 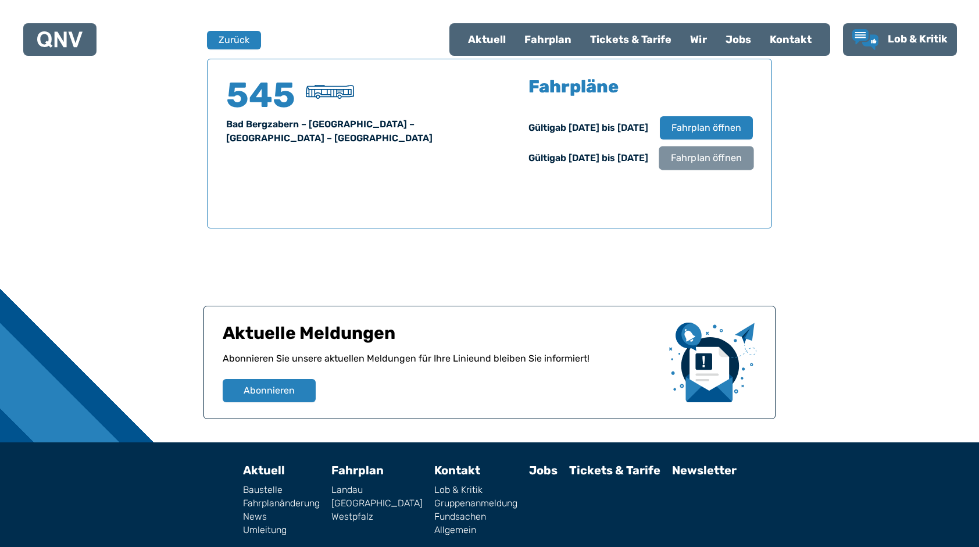 What do you see at coordinates (631, 40) in the screenshot?
I see `div: Tickets & Tarife` at bounding box center [631, 40].